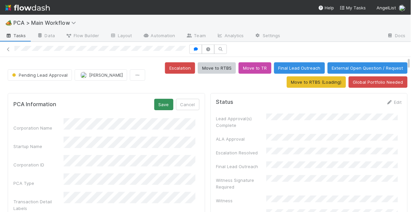 The image size is (411, 212). What do you see at coordinates (394, 102) in the screenshot?
I see `a: Edit` at bounding box center [394, 102].